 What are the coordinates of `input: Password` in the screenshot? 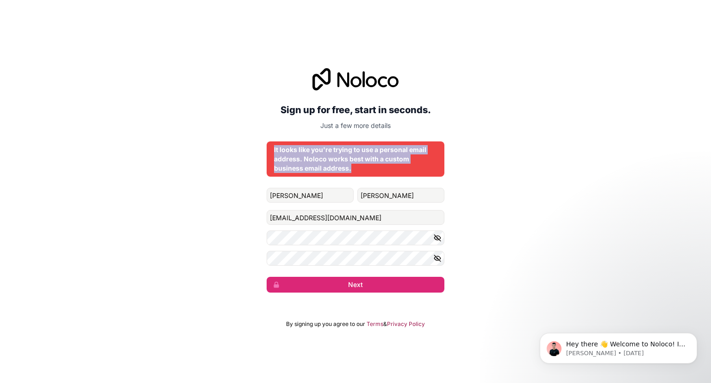 It's located at (356, 238).